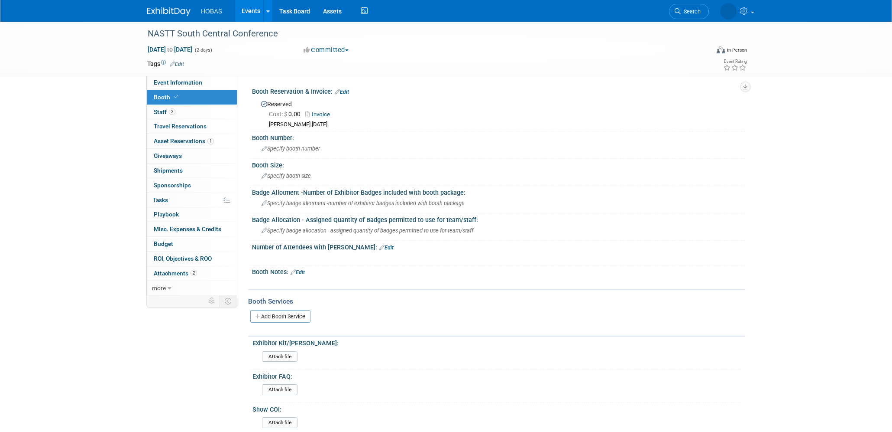  What do you see at coordinates (211, 141) in the screenshot?
I see `span: 1` at bounding box center [211, 141].